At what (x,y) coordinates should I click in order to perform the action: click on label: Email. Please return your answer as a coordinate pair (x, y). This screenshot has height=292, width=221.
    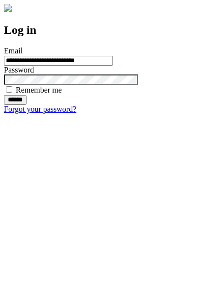
    Looking at the image, I should click on (13, 51).